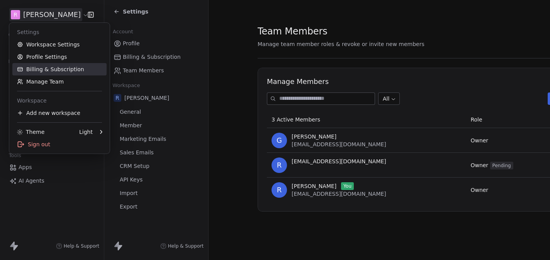 The height and width of the screenshot is (260, 550). I want to click on div: Theme, so click(31, 132).